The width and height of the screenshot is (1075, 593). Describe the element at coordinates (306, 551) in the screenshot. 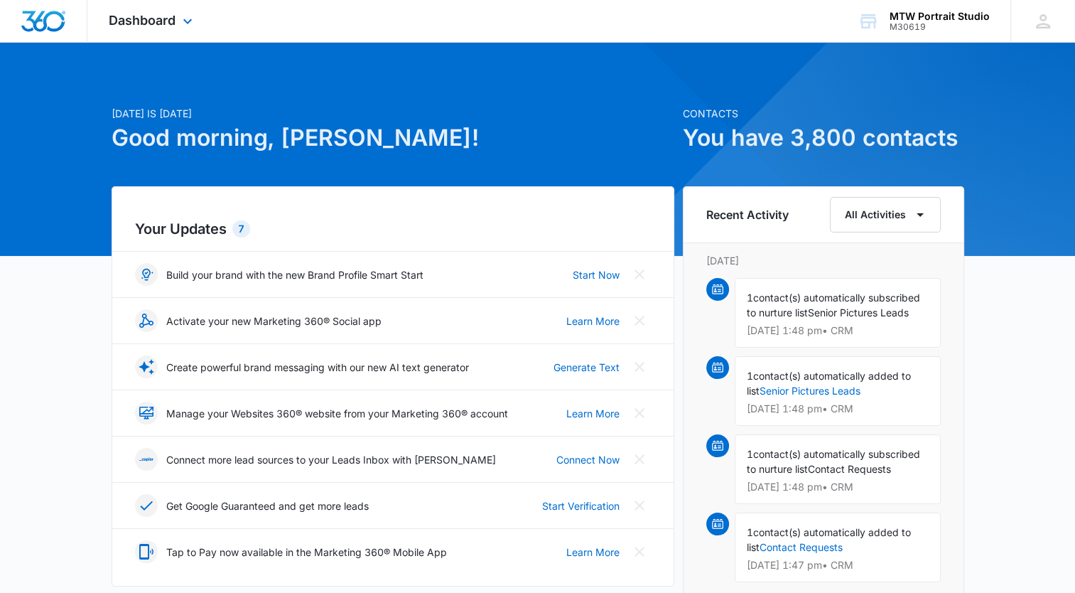

I see `p: Tap to Pay now available in the Marketing 360® Mobile App` at that location.